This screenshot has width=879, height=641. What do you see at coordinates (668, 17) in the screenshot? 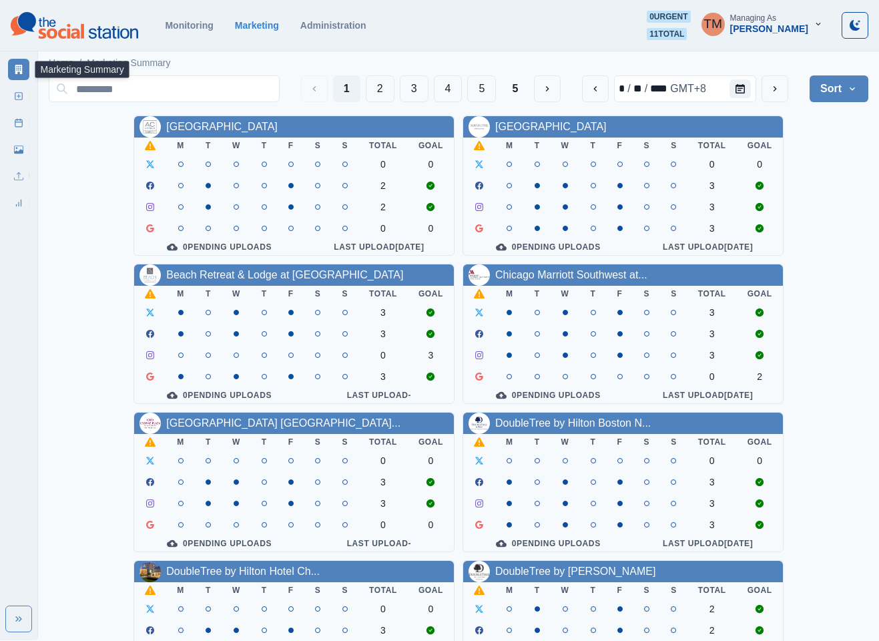
I see `span: 0 urgent` at bounding box center [668, 17].